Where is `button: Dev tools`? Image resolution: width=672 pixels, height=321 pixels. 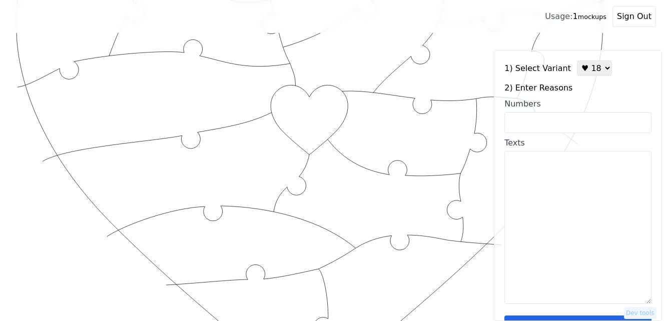 button: Dev tools is located at coordinates (640, 313).